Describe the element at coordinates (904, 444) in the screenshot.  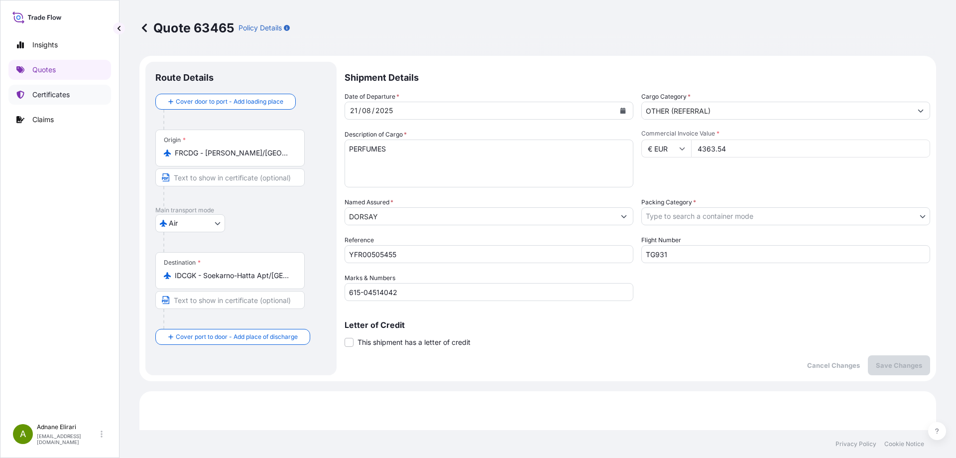
I see `p: Cookie Notice` at that location.